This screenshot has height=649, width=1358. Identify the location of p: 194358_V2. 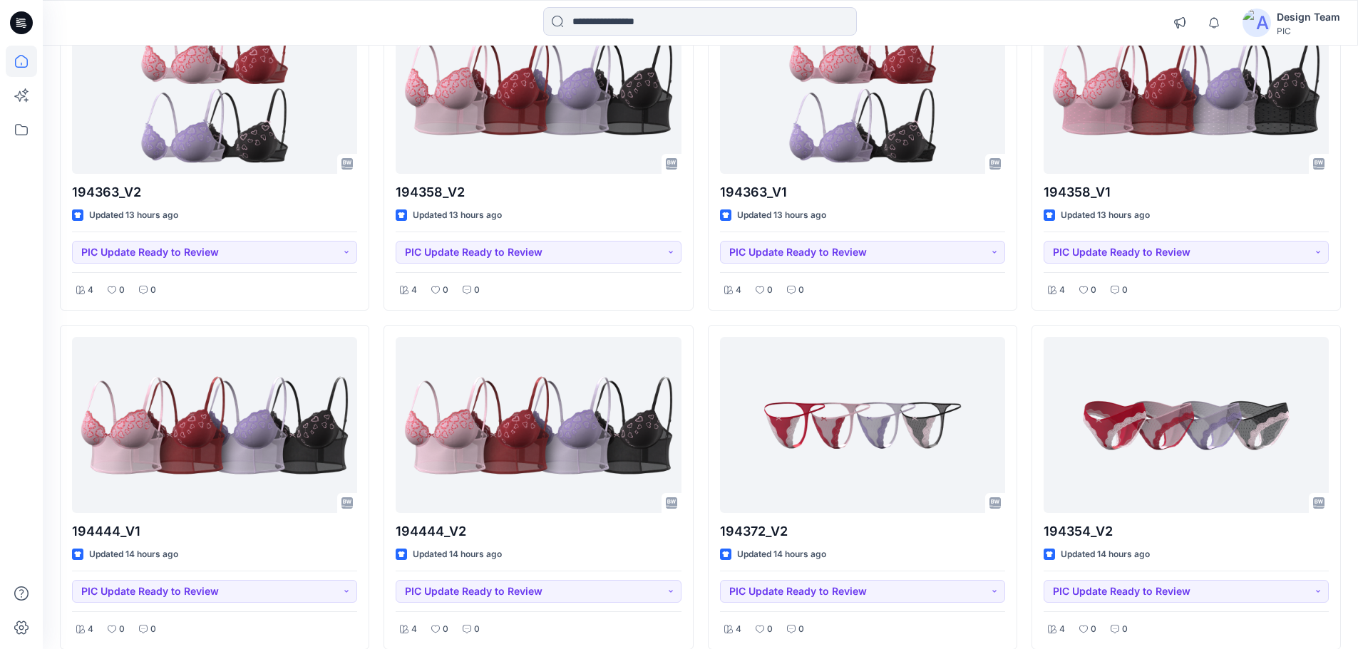
(538, 192).